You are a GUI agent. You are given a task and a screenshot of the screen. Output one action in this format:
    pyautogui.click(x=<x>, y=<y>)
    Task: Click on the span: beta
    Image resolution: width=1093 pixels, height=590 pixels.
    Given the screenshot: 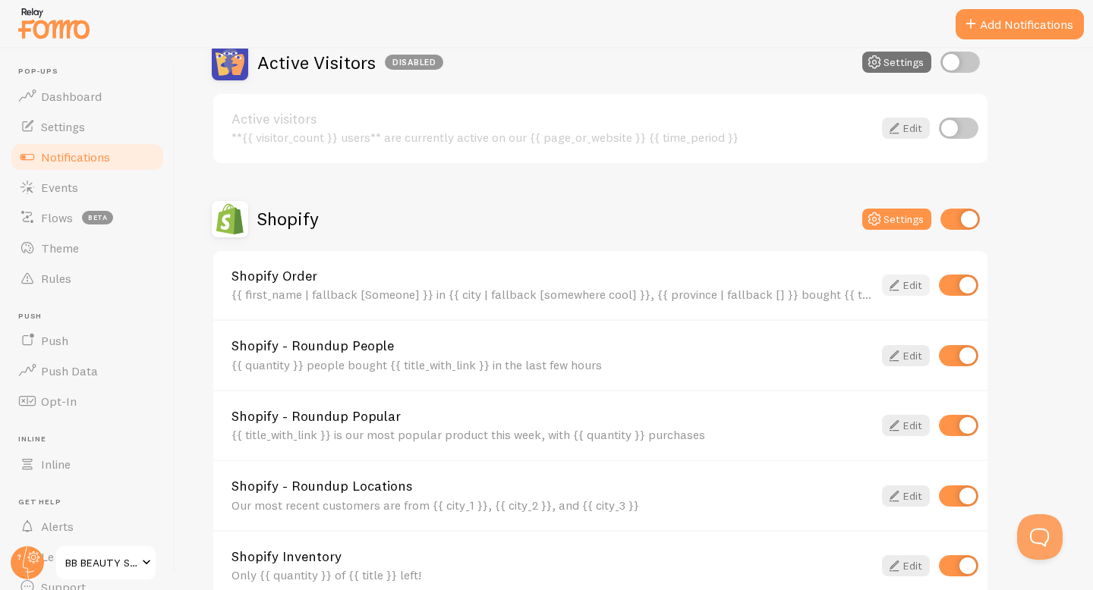 What is the action you would take?
    pyautogui.click(x=97, y=218)
    